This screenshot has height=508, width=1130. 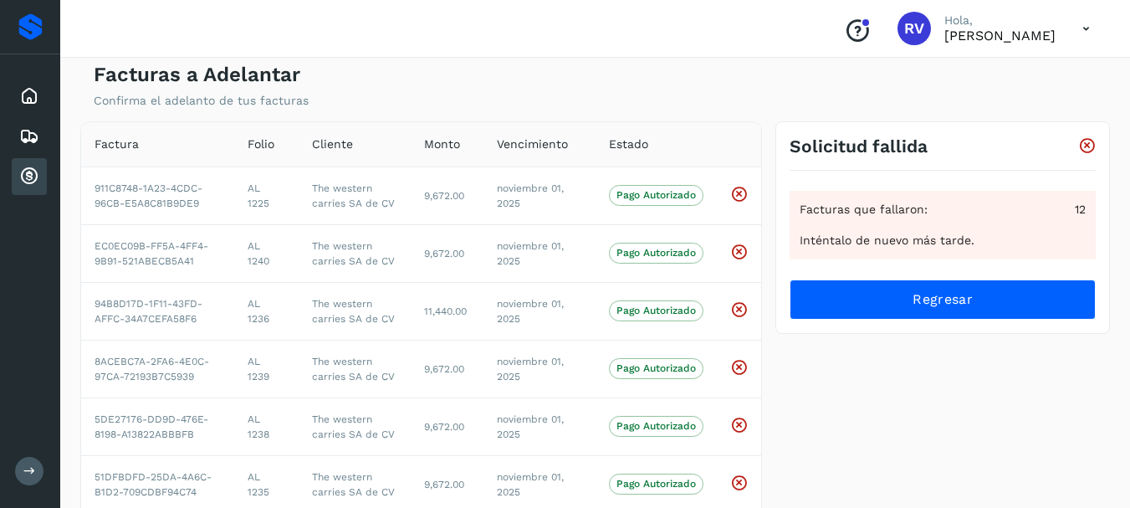 I want to click on td: 94B8D17D-1F11-43FD-AFFC-34A7CEFA58F6, so click(x=157, y=310).